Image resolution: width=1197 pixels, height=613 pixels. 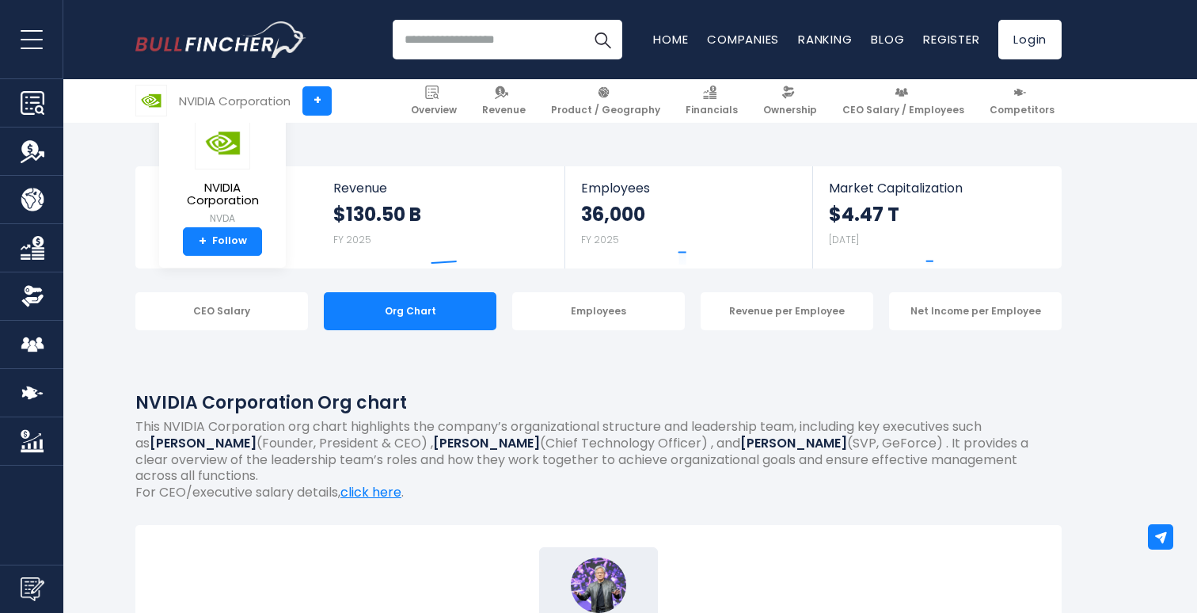 What do you see at coordinates (32, 296) in the screenshot?
I see `img: Ownership` at bounding box center [32, 296].